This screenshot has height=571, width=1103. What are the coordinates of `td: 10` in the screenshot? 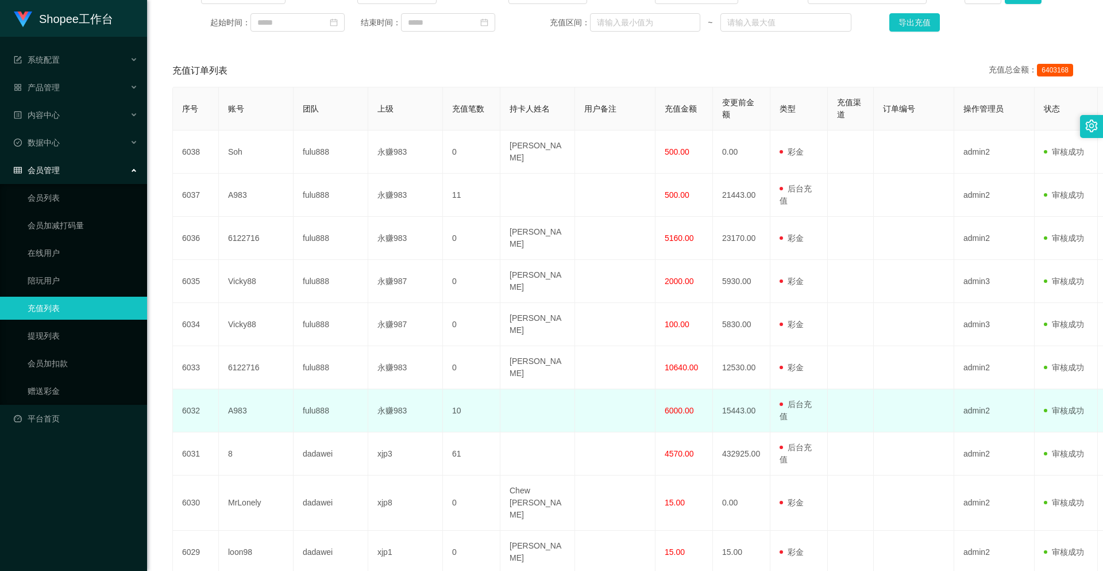 It's located at (472, 410).